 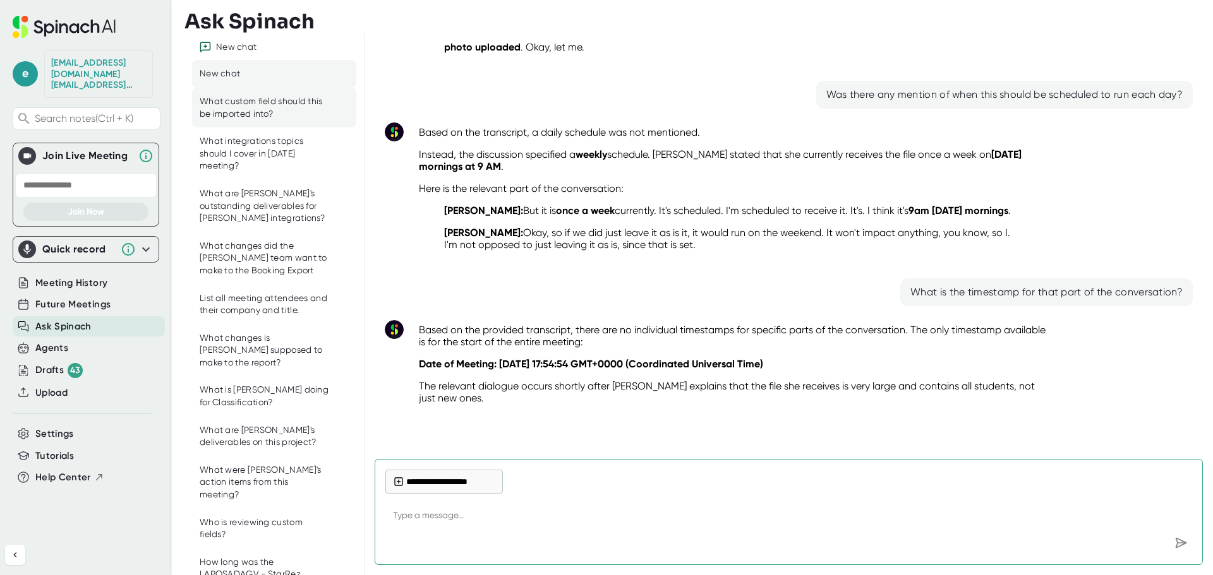 I want to click on span: Tutorials, so click(x=54, y=456).